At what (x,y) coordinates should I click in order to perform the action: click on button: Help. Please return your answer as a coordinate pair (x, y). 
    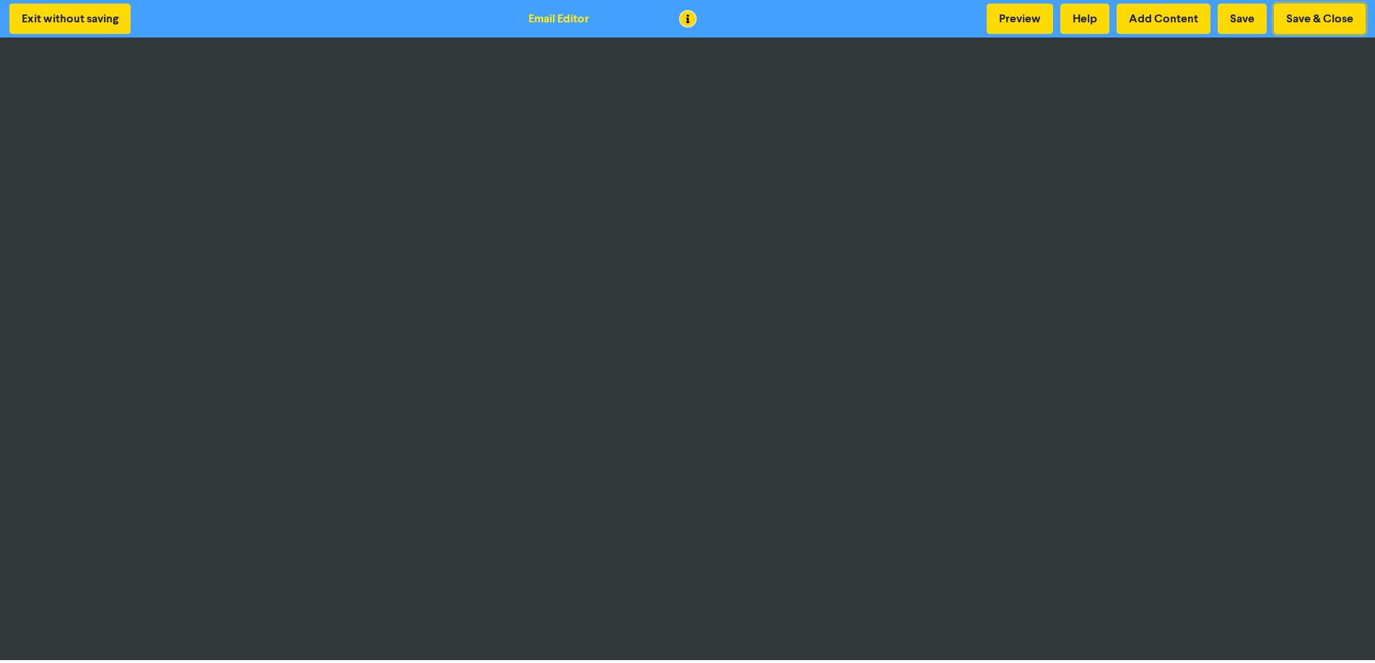
    Looking at the image, I should click on (1085, 19).